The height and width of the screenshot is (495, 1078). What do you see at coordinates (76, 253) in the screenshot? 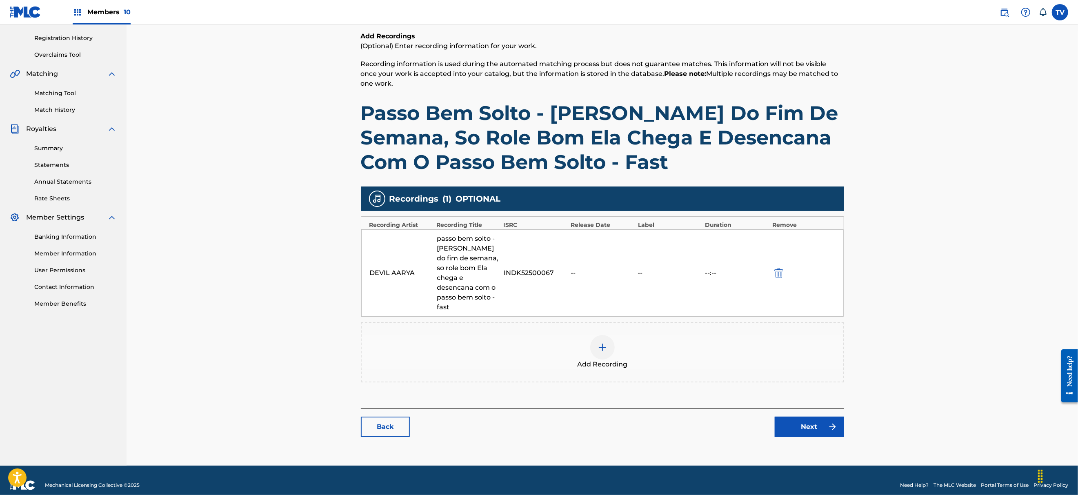
I see `a: Member Information` at bounding box center [76, 253].